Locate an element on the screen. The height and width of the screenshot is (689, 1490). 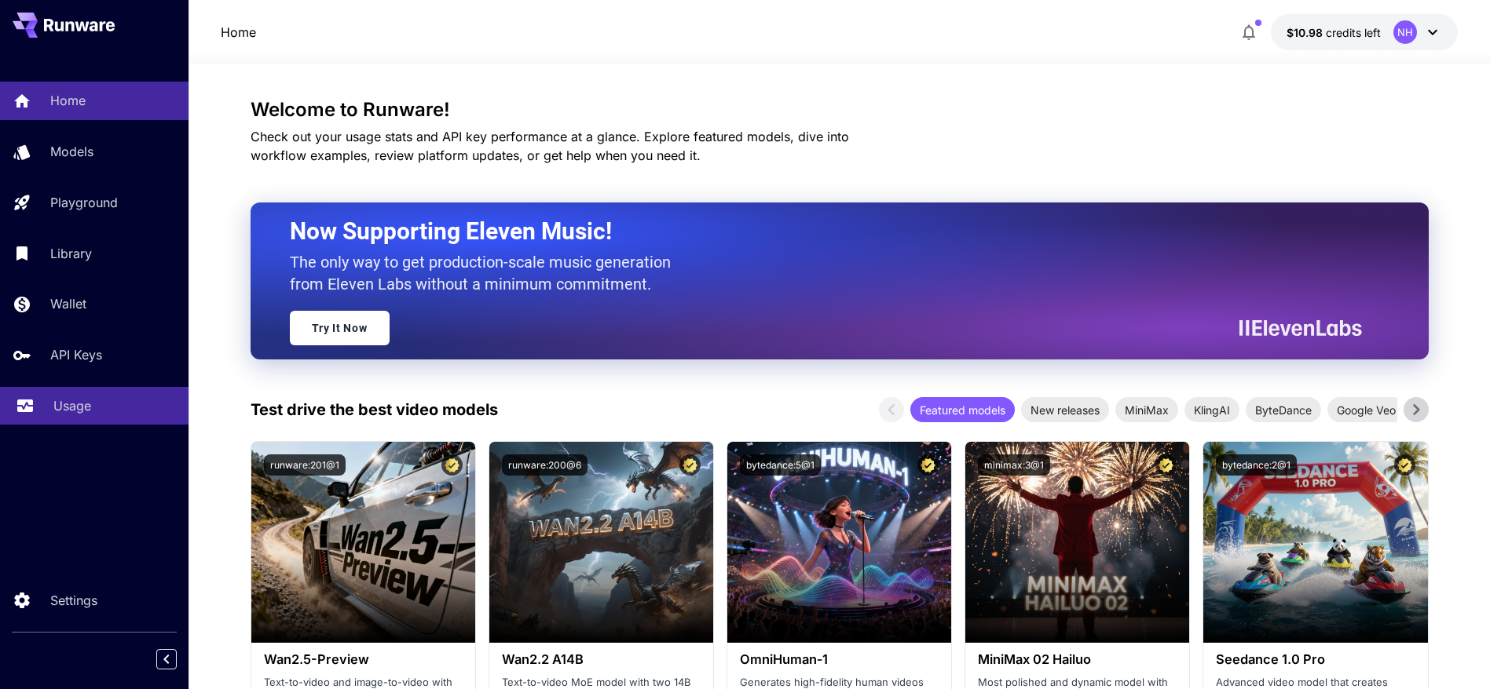
nav: breadcrumb is located at coordinates (238, 32).